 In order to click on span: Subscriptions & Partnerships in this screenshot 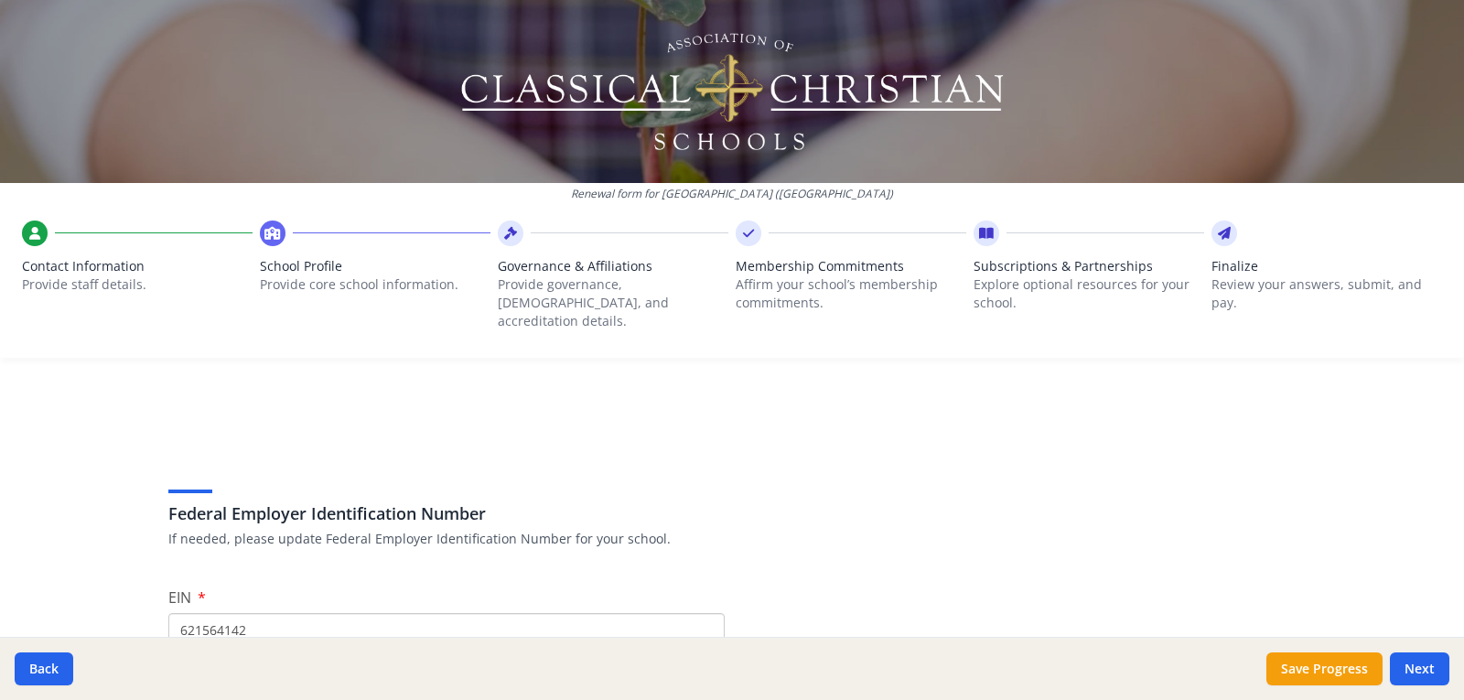, I will do `click(1089, 266)`.